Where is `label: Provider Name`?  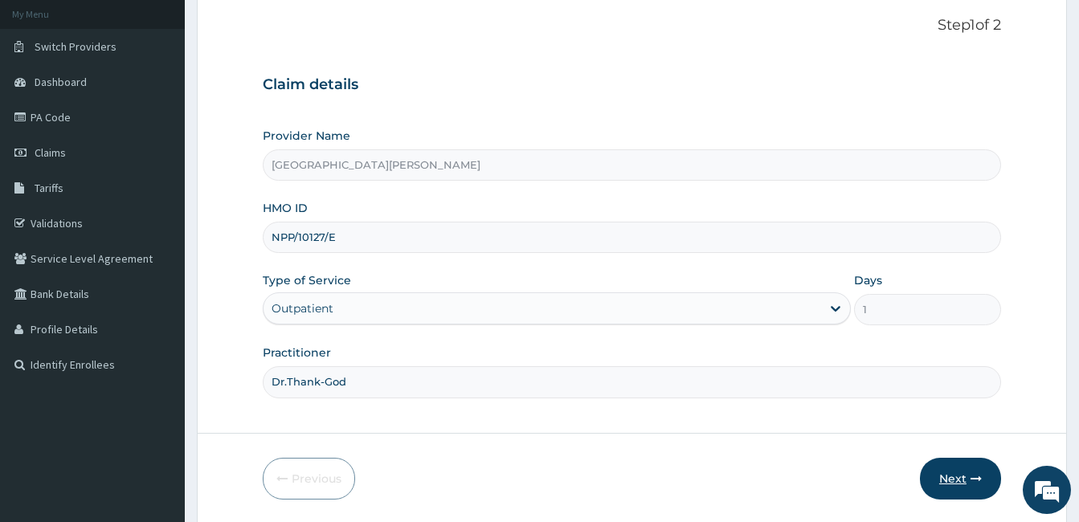
label: Provider Name is located at coordinates (306, 136).